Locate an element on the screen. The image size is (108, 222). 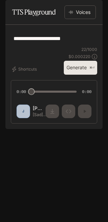
p: 22 / 1000 is located at coordinates (89, 49).